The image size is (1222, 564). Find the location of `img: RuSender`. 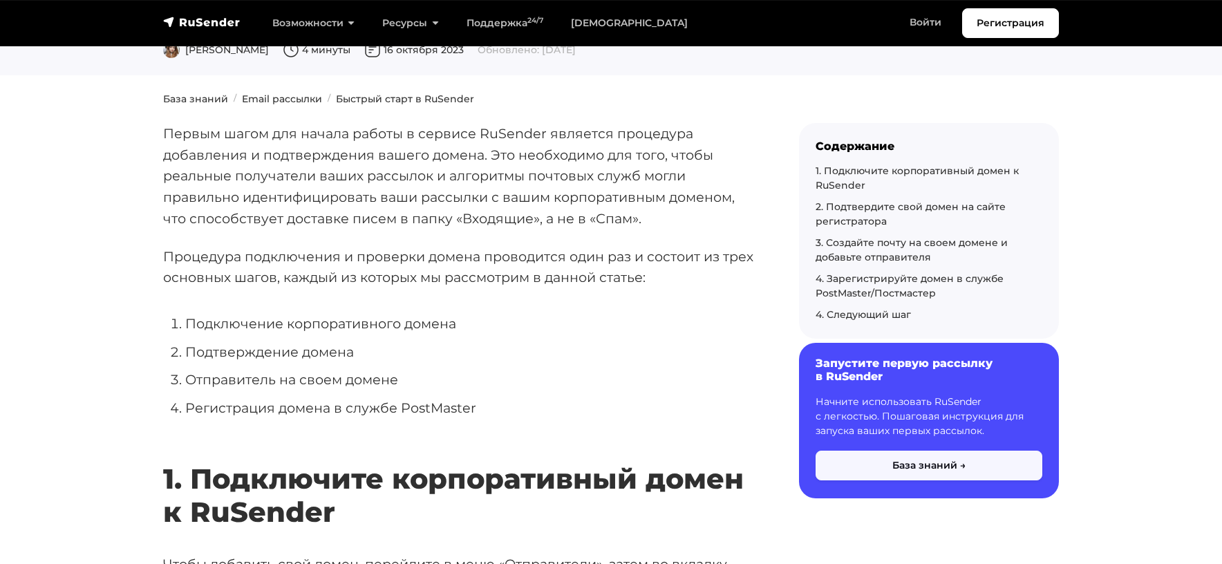

img: RuSender is located at coordinates (202, 22).